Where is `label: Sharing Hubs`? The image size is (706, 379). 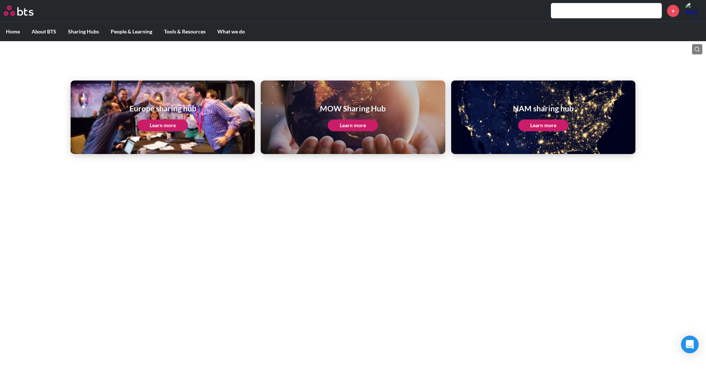
label: Sharing Hubs is located at coordinates (83, 32).